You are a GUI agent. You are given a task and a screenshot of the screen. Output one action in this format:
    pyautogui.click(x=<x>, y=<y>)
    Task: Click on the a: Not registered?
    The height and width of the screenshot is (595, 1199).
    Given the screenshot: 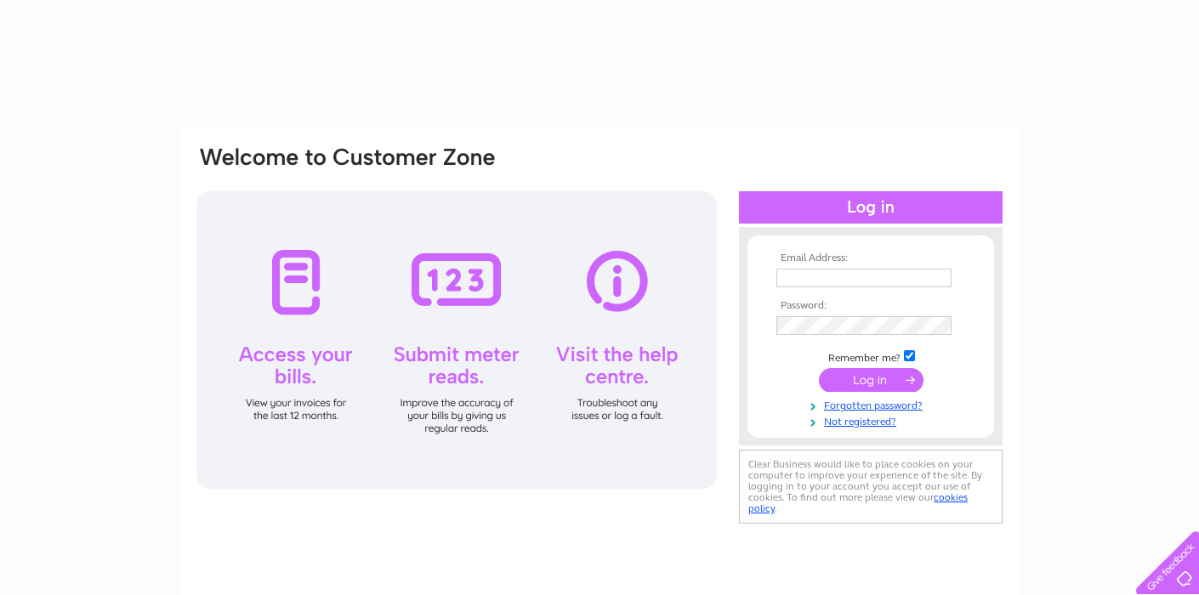 What is the action you would take?
    pyautogui.click(x=872, y=420)
    